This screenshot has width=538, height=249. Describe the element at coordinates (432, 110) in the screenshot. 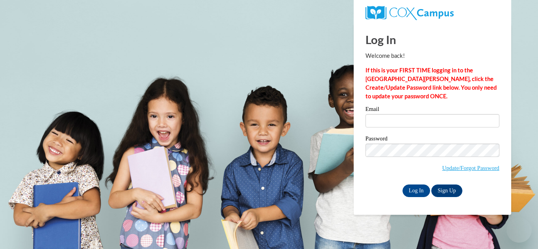

I see `label: Email` at that location.